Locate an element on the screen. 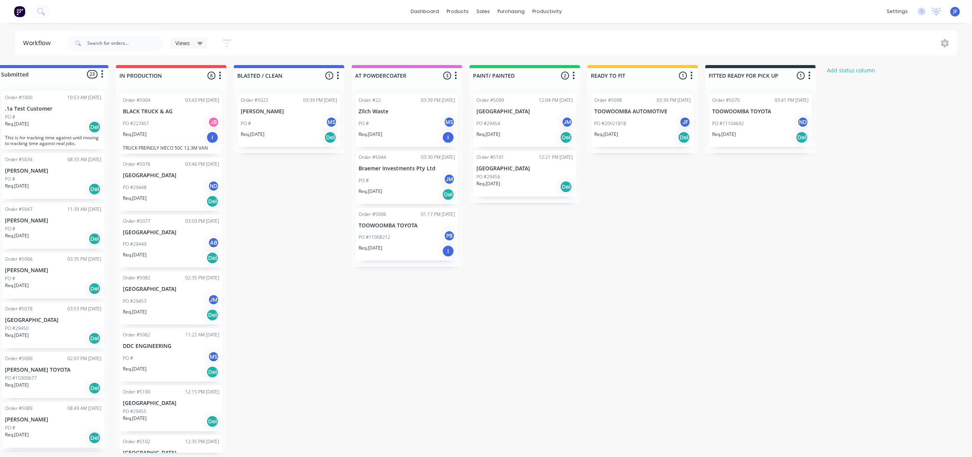 The width and height of the screenshot is (972, 457). div: Order #5101 is located at coordinates (490, 157).